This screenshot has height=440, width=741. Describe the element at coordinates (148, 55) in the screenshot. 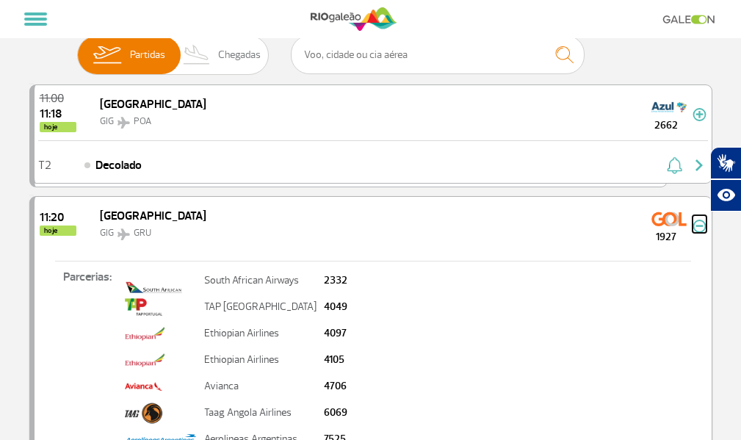

I see `span: Partidas` at that location.